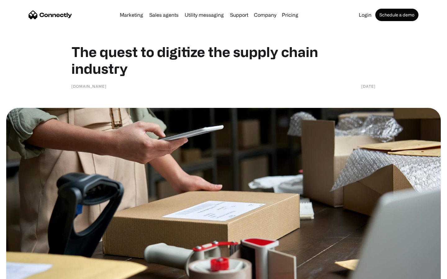 Image resolution: width=447 pixels, height=279 pixels. What do you see at coordinates (365, 15) in the screenshot?
I see `a: Login` at bounding box center [365, 15].